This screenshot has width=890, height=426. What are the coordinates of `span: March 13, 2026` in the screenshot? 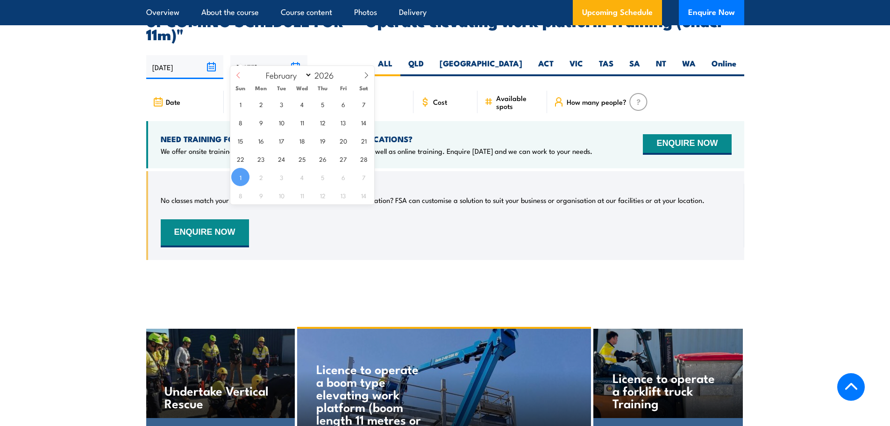 It's located at (343, 195).